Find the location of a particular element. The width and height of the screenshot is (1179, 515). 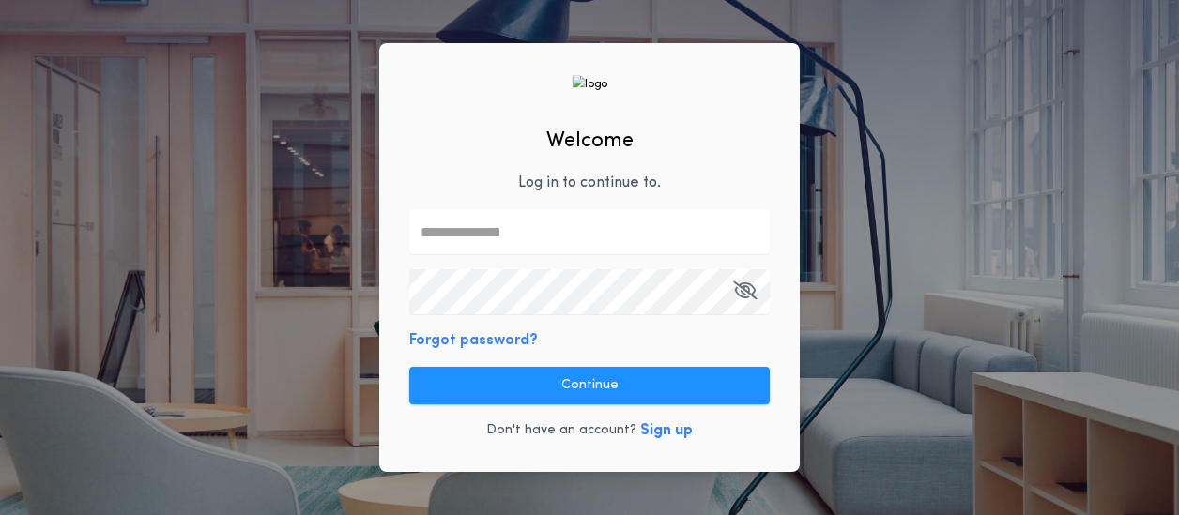

button: Forgot password? is located at coordinates (473, 341).